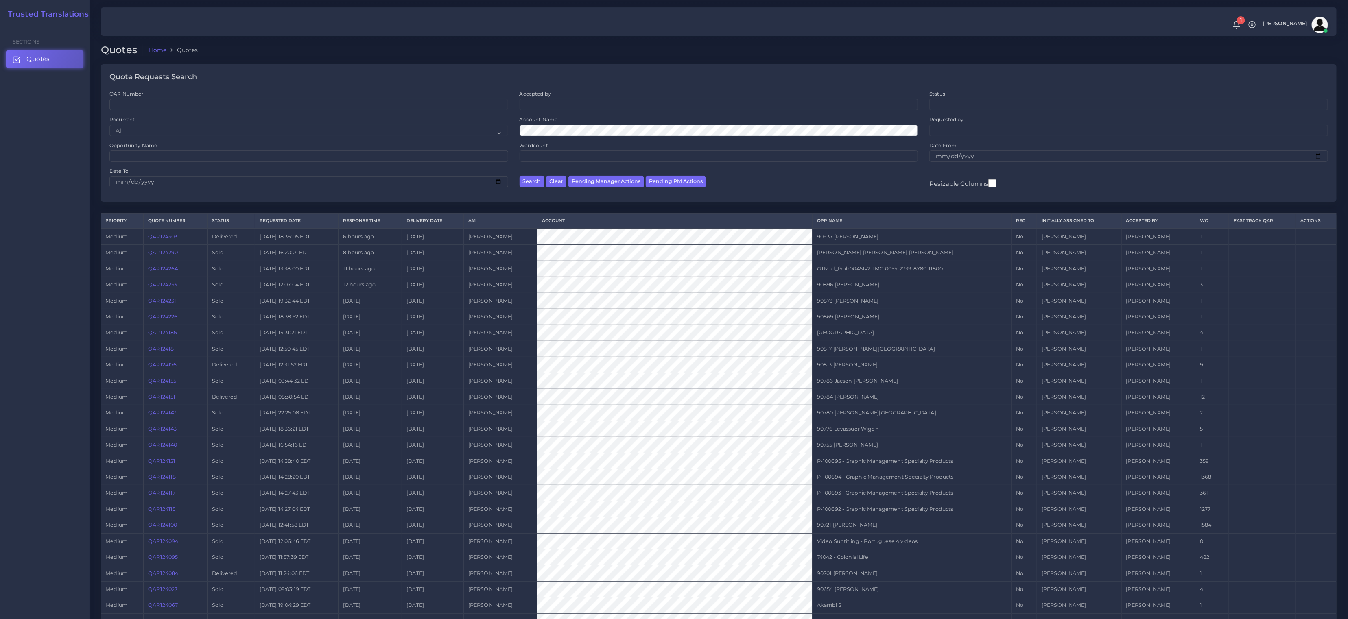 The image size is (1348, 619). Describe the element at coordinates (1212, 557) in the screenshot. I see `td: 482` at that location.